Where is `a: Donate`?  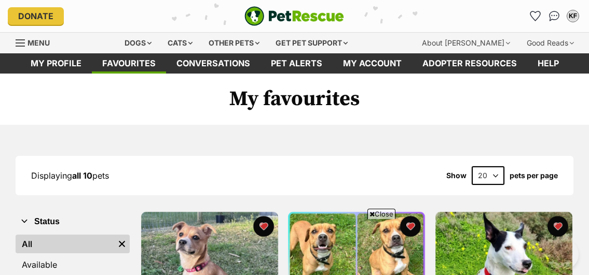 a: Donate is located at coordinates (36, 16).